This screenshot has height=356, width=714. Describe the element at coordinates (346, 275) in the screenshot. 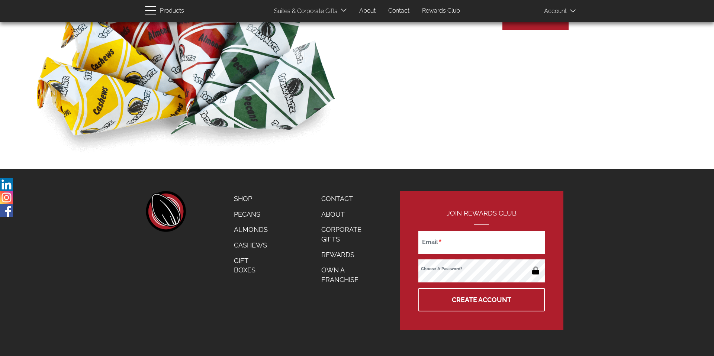

I see `a: Own a Franchise` at that location.